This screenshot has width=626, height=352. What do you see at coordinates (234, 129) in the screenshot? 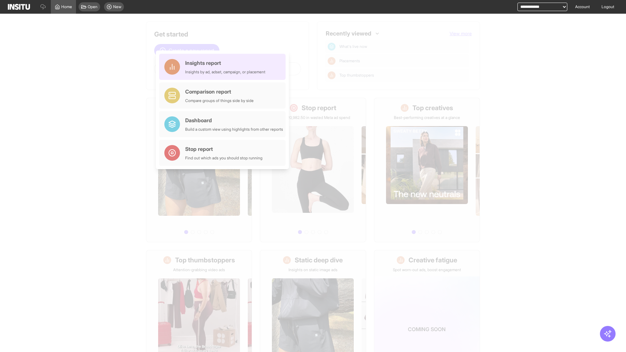
I see `div: Build a custom view using highlights from other reports` at bounding box center [234, 129].